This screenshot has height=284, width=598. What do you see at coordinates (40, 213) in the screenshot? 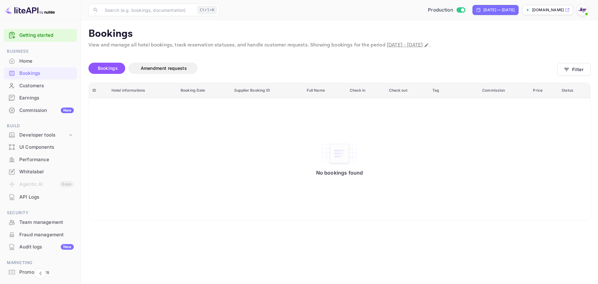
I see `span: Security` at bounding box center [40, 213].